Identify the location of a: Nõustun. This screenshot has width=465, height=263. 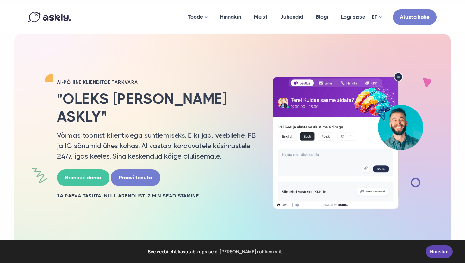
(439, 251).